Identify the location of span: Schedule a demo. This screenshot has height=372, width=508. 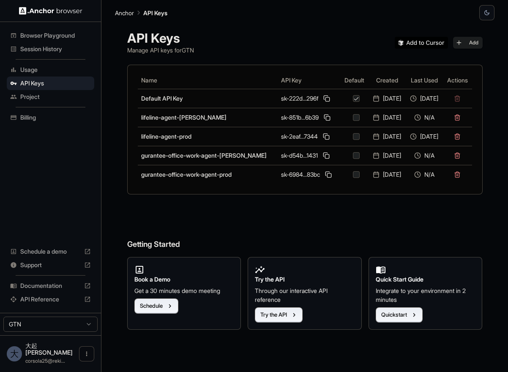
(50, 252).